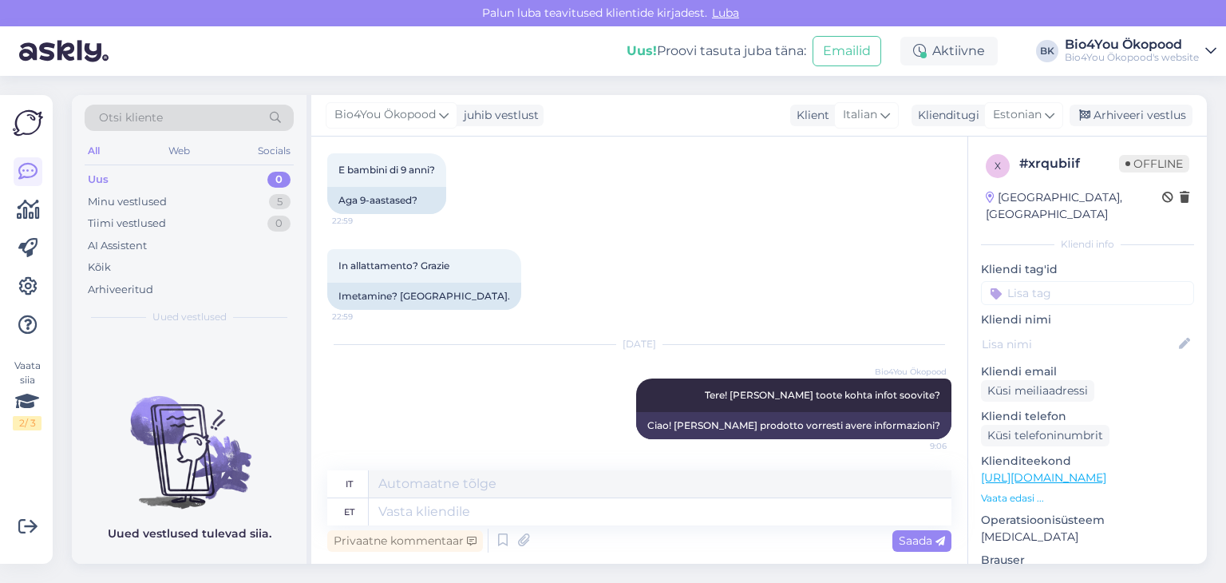  Describe the element at coordinates (127, 224) in the screenshot. I see `div: Tiimi vestlused` at that location.